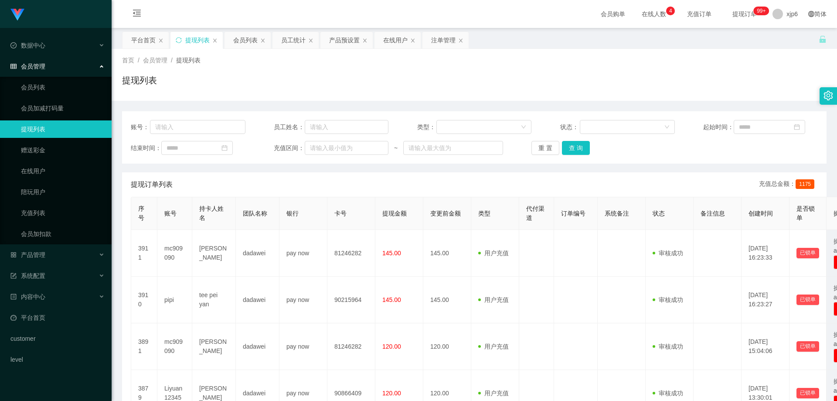 This screenshot has width=837, height=401. What do you see at coordinates (14, 66) in the screenshot?
I see `i: 图标: table` at bounding box center [14, 66].